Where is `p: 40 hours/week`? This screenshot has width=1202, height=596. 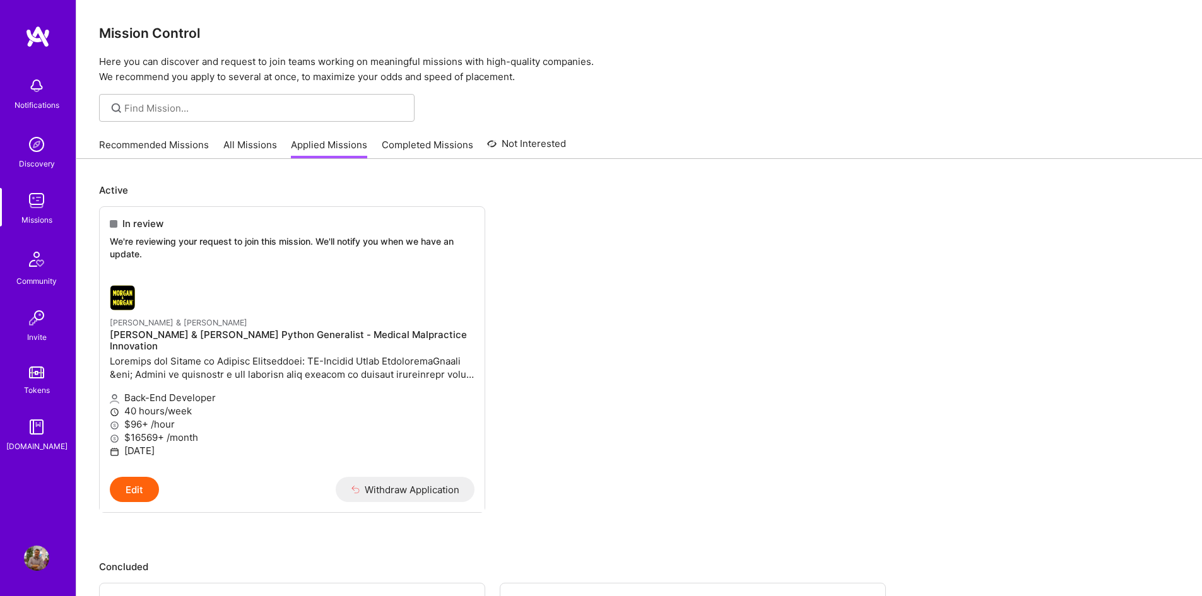
p: 40 hours/week is located at coordinates (292, 411).